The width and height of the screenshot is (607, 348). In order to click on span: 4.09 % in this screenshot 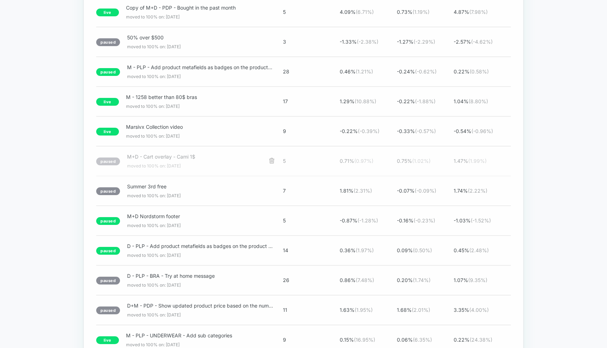, I will do `click(368, 12)`.